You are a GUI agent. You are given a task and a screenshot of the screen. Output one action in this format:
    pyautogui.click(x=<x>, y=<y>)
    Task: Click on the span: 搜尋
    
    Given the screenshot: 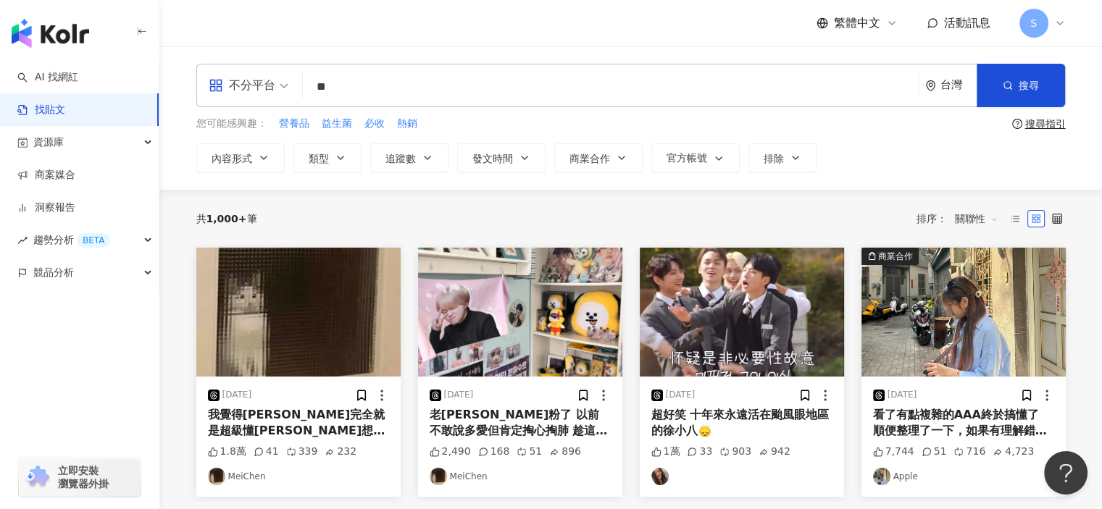 What is the action you would take?
    pyautogui.click(x=1028, y=85)
    